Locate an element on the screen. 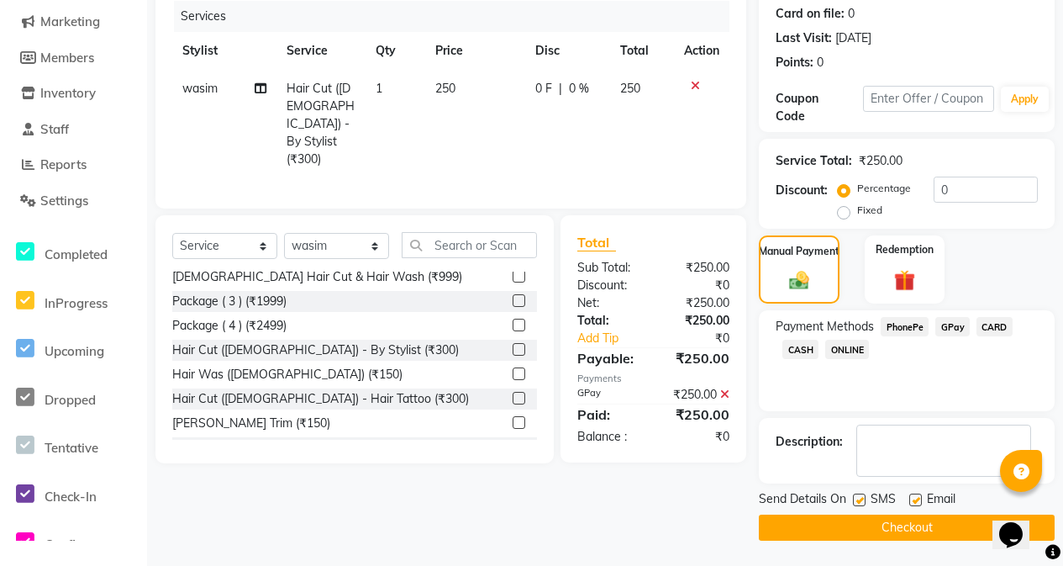  label: Redemption is located at coordinates (905, 250).